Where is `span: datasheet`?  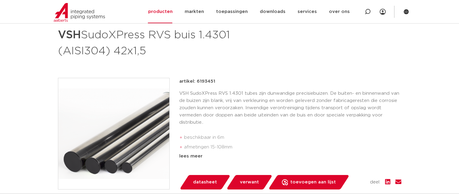 span: datasheet is located at coordinates (205, 182).